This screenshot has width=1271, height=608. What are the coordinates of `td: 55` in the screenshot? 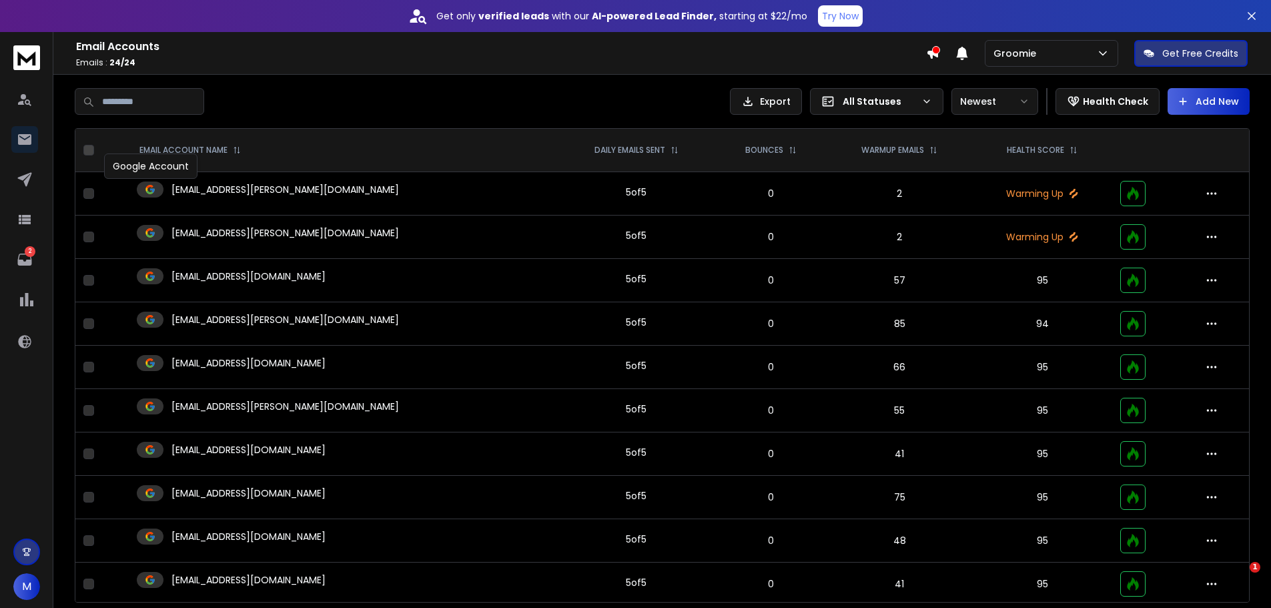 It's located at (899, 410).